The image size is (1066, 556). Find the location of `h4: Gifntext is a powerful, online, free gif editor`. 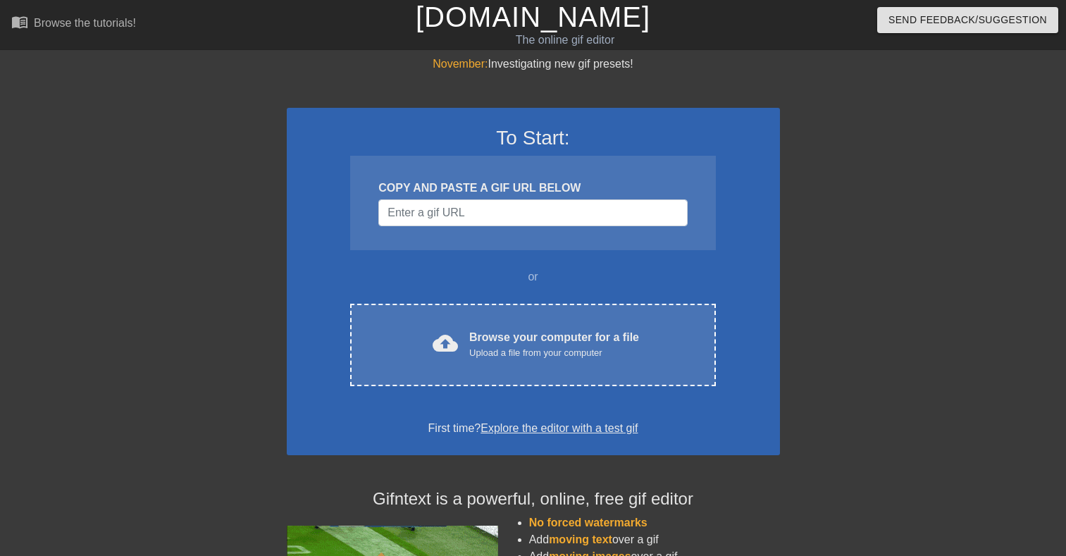

h4: Gifntext is a powerful, online, free gif editor is located at coordinates (534, 499).